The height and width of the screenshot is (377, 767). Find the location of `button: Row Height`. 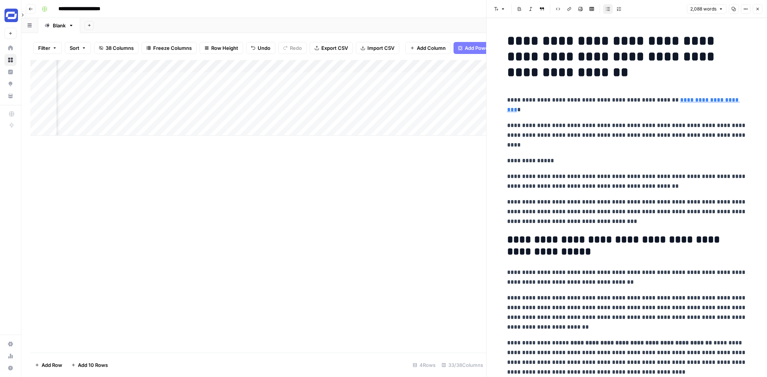

button: Row Height is located at coordinates (221, 48).